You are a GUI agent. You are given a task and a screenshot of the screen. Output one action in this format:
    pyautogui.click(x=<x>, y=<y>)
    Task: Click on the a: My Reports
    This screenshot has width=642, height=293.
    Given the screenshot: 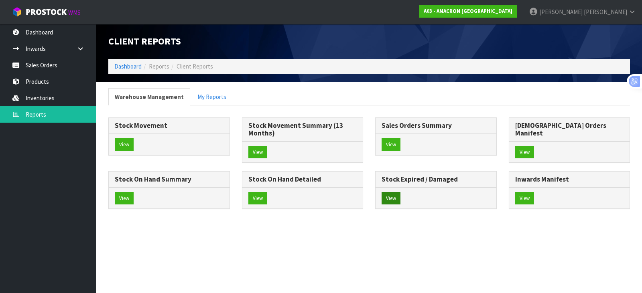 What is the action you would take?
    pyautogui.click(x=212, y=97)
    